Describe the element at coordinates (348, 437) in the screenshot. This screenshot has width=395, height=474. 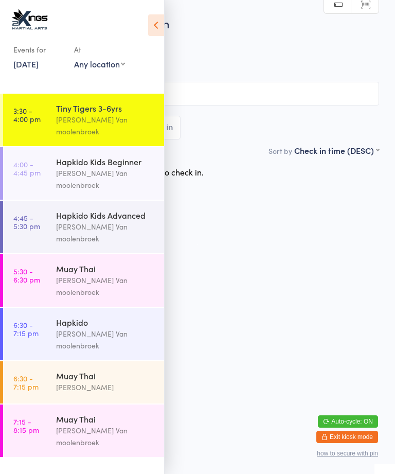
I see `button: Exit kiosk mode` at that location.